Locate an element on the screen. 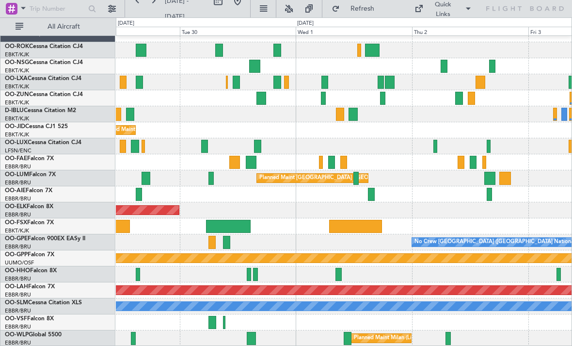 The image size is (572, 346). span: D-IBLU is located at coordinates (14, 111).